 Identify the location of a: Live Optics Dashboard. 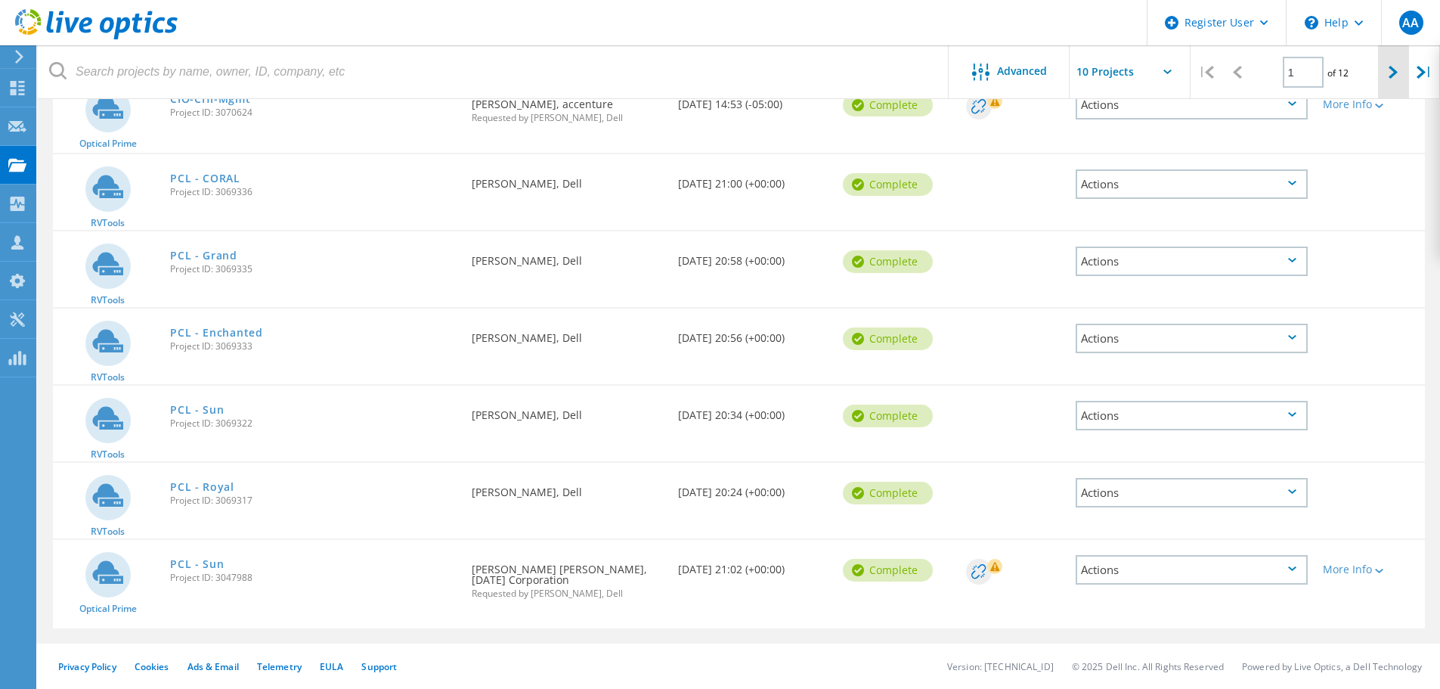
(96, 37).